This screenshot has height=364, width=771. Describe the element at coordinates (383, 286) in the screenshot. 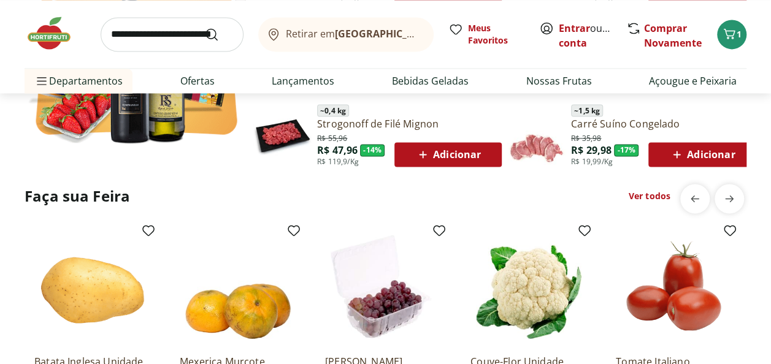

I see `img: Uva Rosada Embalada` at that location.